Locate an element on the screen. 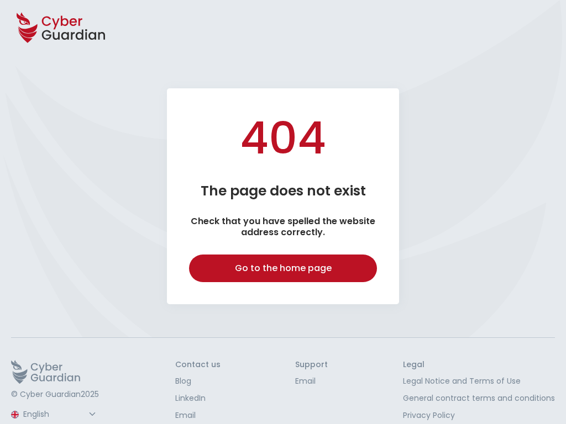 The image size is (566, 424). a: Legal Notice and Terms of Use is located at coordinates (479, 381).